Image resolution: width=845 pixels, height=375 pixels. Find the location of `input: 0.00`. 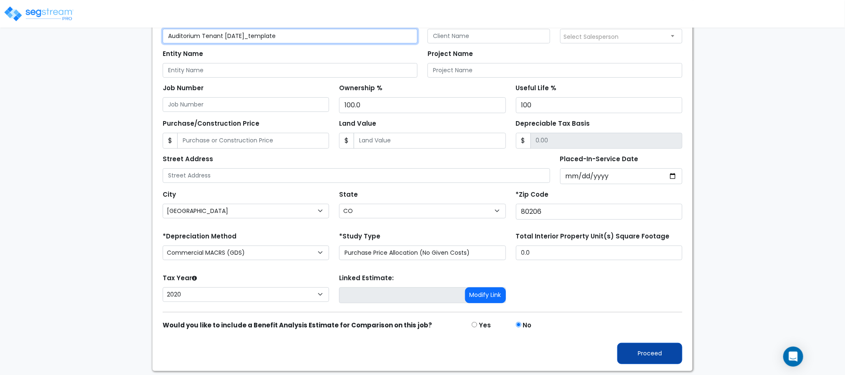

input: 0.00 is located at coordinates (607, 141).